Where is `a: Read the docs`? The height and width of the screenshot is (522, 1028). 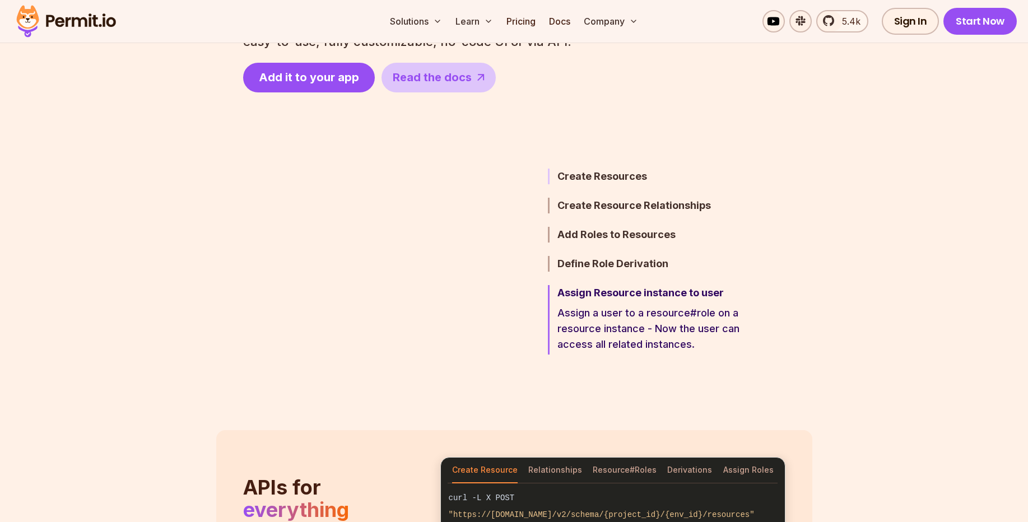 a: Read the docs is located at coordinates (439, 77).